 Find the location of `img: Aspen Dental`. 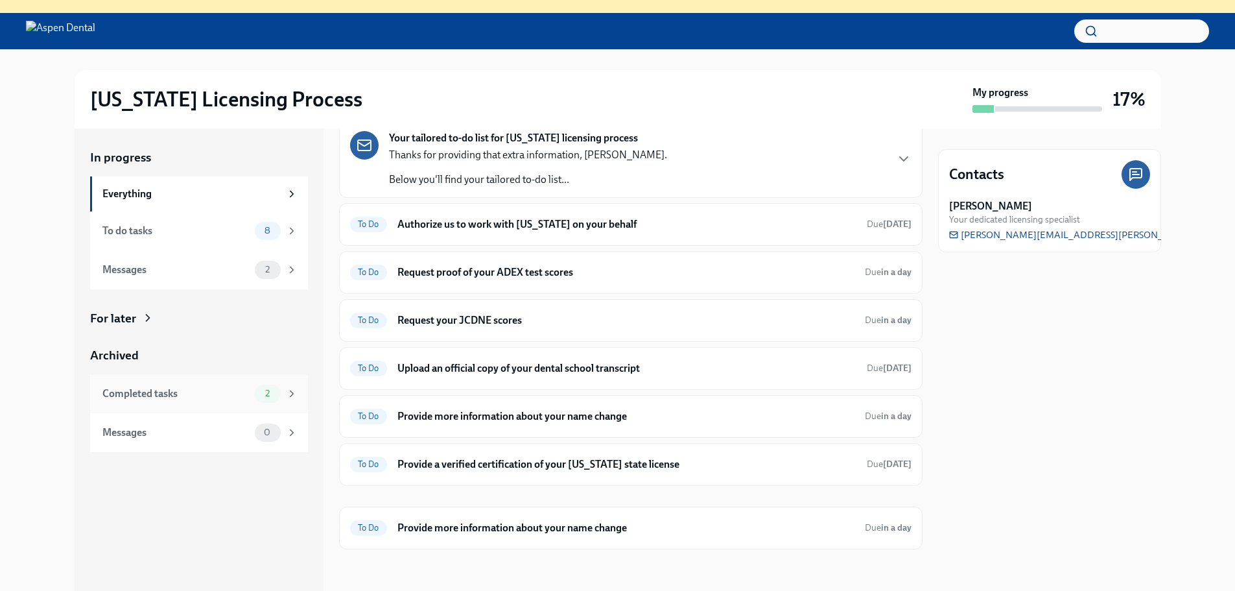

img: Aspen Dental is located at coordinates (60, 31).